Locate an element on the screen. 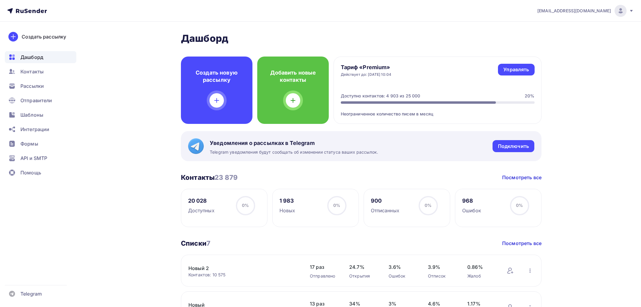  span: Интеграции is located at coordinates (35, 129).